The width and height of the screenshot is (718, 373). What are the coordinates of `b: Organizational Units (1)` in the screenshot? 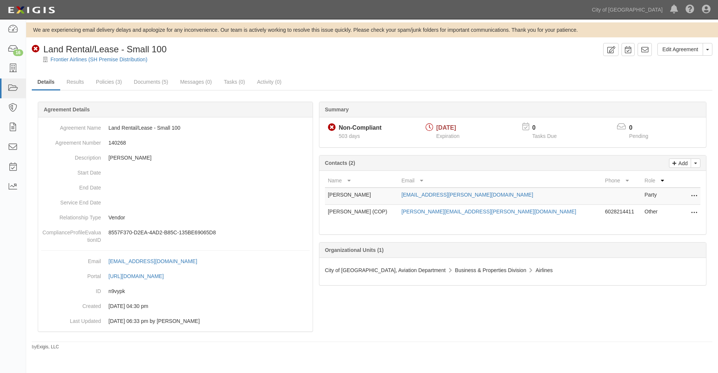 It's located at (354, 250).